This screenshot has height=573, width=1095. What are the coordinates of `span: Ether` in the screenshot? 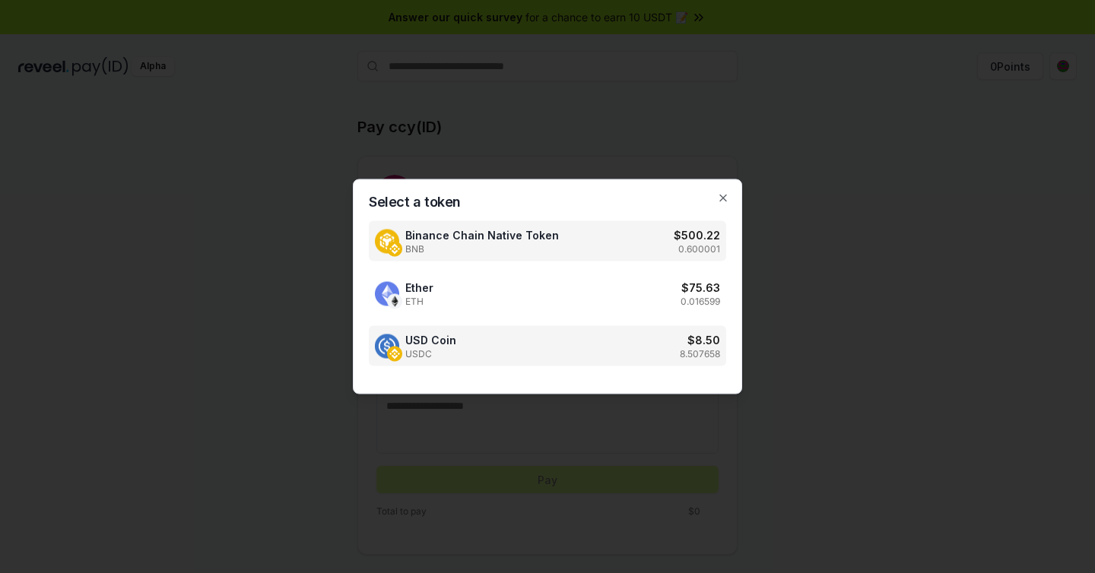 It's located at (419, 287).